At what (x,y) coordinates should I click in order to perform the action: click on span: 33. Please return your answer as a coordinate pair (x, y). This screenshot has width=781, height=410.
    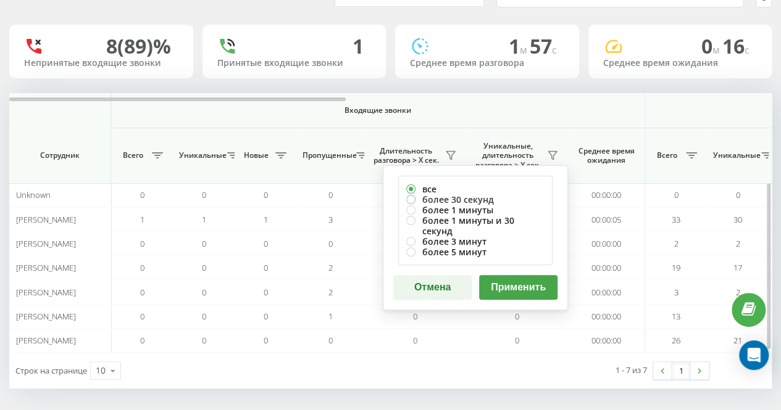
    Looking at the image, I should click on (676, 220).